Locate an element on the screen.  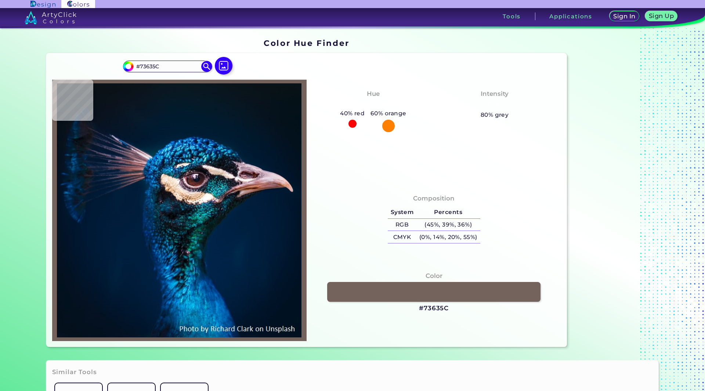
h3: Pale is located at coordinates (494, 105).